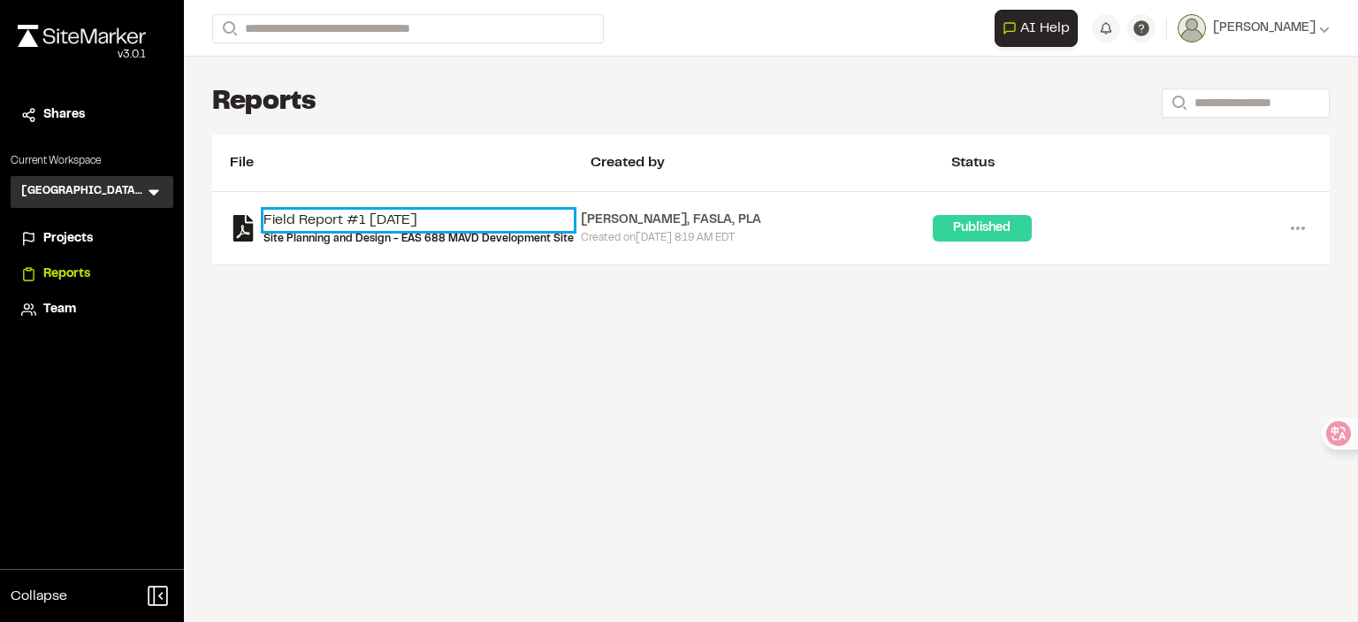 Image resolution: width=1358 pixels, height=622 pixels. What do you see at coordinates (39, 596) in the screenshot?
I see `span: Collapse` at bounding box center [39, 596].